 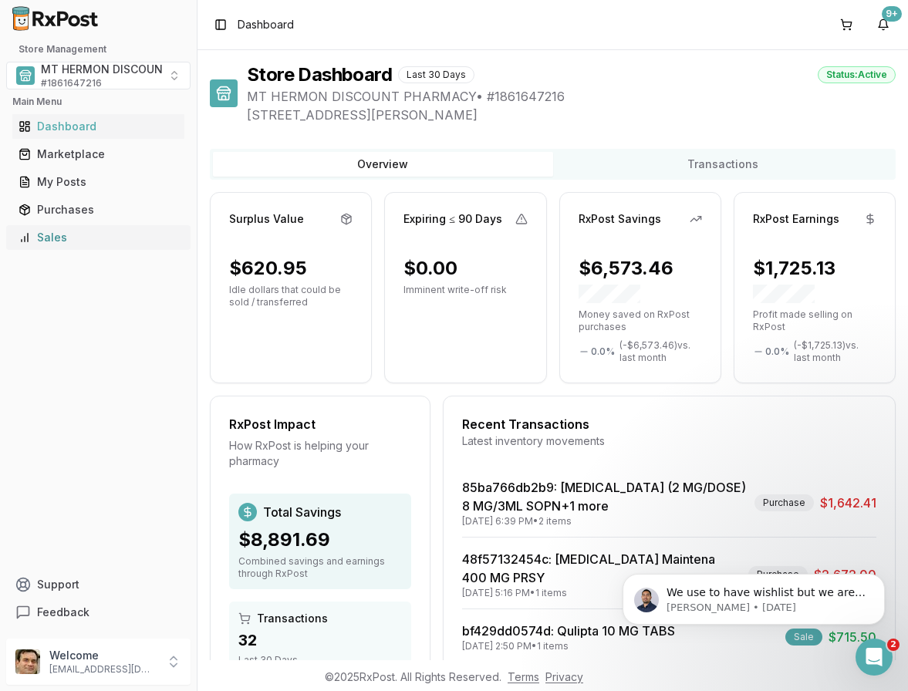 I want to click on button: Marketplace, so click(x=98, y=154).